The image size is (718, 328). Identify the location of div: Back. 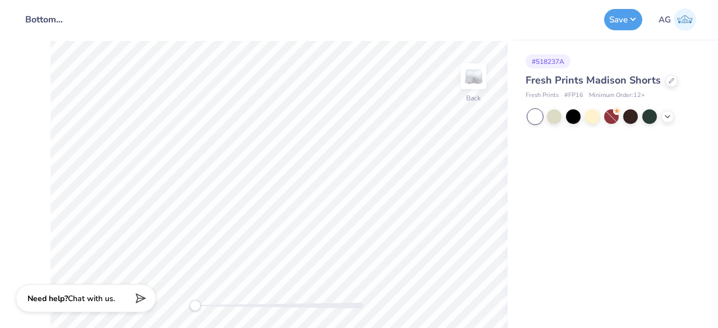
(473, 98).